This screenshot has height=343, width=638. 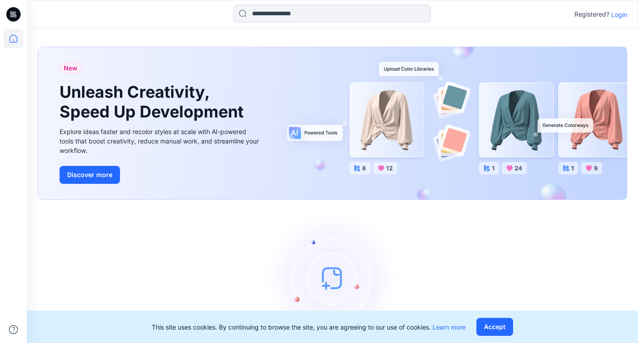 What do you see at coordinates (154, 102) in the screenshot?
I see `h1: Unleash Creativity, Speed Up Development` at bounding box center [154, 102].